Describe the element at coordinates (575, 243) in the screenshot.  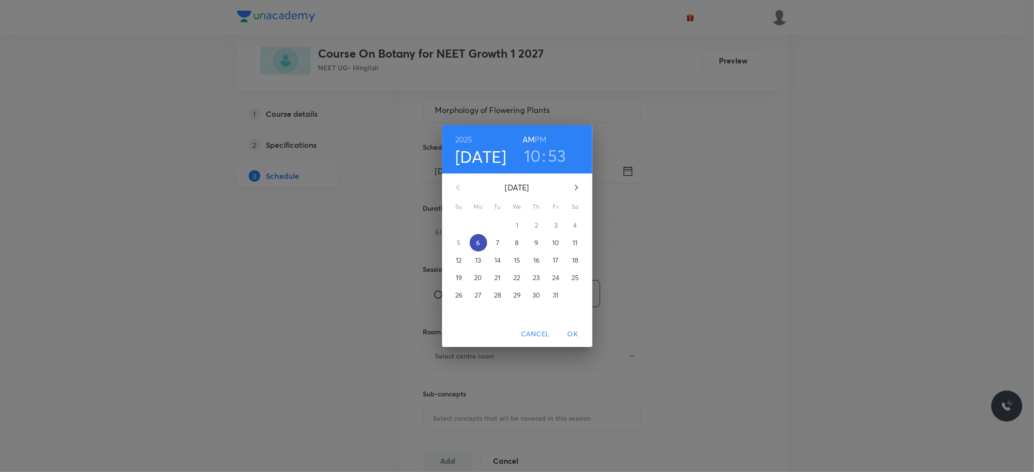
I see `p: 11` at that location.